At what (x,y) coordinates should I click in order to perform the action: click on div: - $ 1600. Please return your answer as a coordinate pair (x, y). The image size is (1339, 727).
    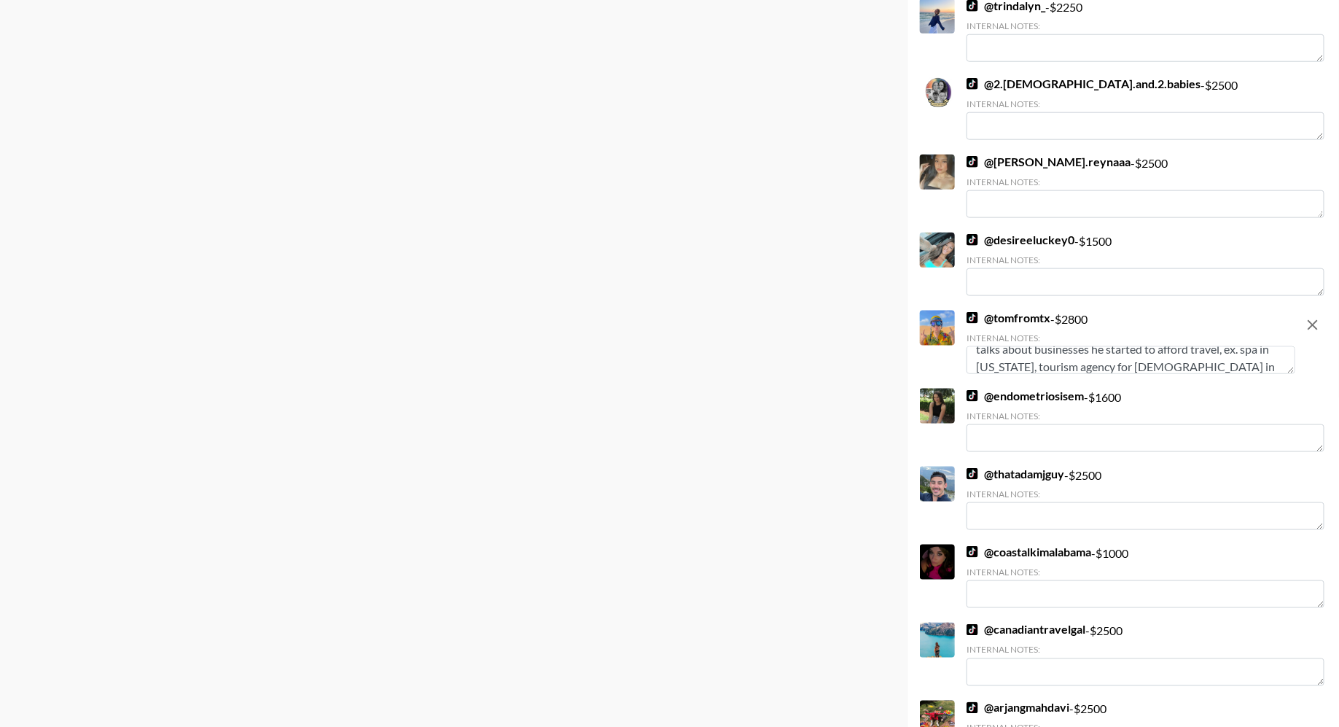
    Looking at the image, I should click on (1145, 420).